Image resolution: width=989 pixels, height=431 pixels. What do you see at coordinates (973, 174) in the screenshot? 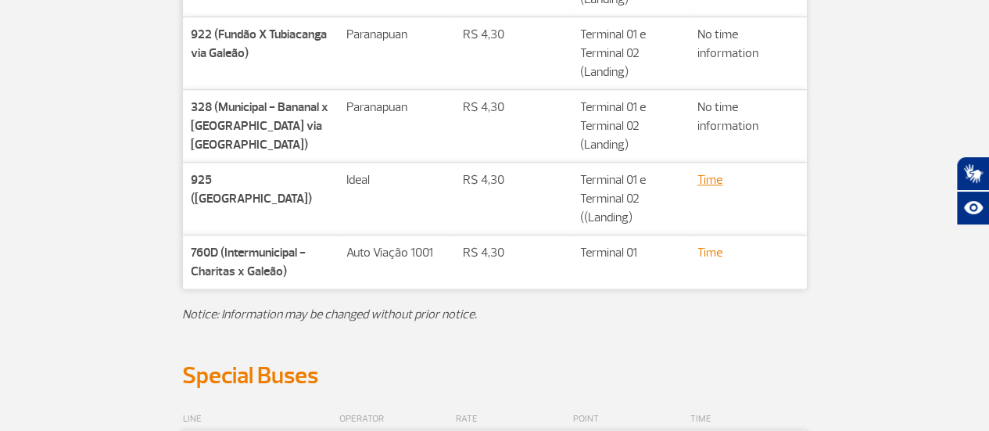
I see `button: Abrir tradutor de língua de sinais.` at bounding box center [973, 174].